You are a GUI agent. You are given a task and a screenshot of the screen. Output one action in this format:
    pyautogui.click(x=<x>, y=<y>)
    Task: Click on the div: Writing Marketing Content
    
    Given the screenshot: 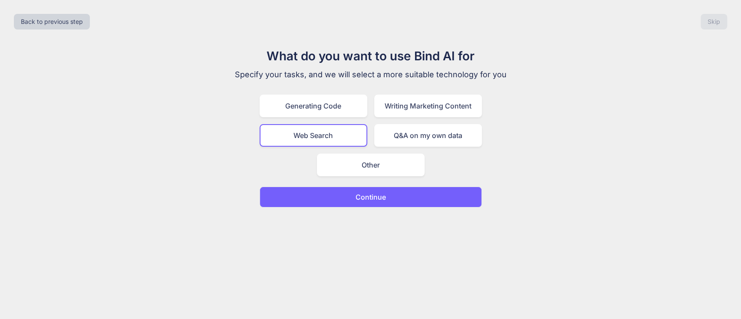 What is the action you would take?
    pyautogui.click(x=428, y=106)
    